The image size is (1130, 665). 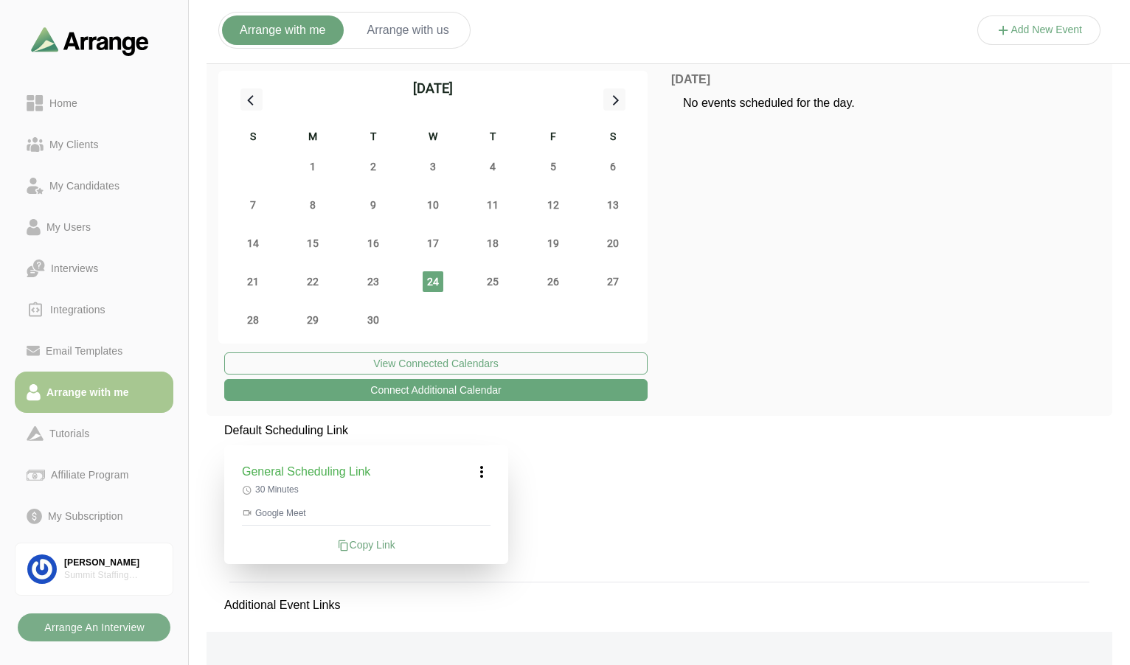 I want to click on span: Monday, September 29, 2025, so click(x=313, y=320).